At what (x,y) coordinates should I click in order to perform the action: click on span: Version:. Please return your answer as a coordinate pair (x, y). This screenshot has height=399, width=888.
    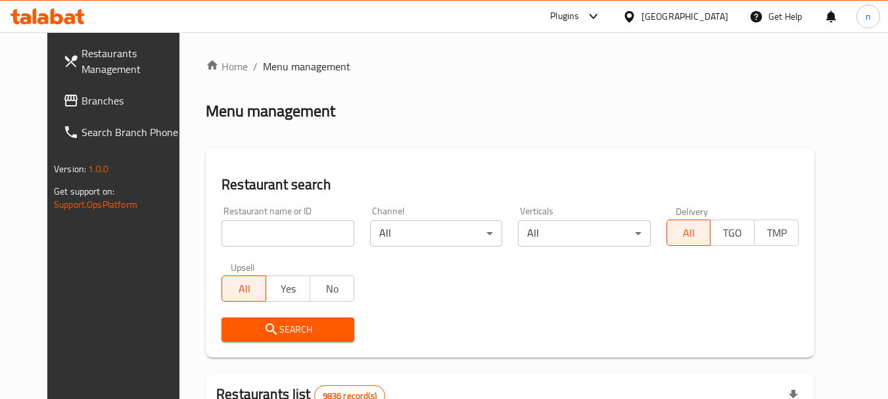
    Looking at the image, I should click on (70, 169).